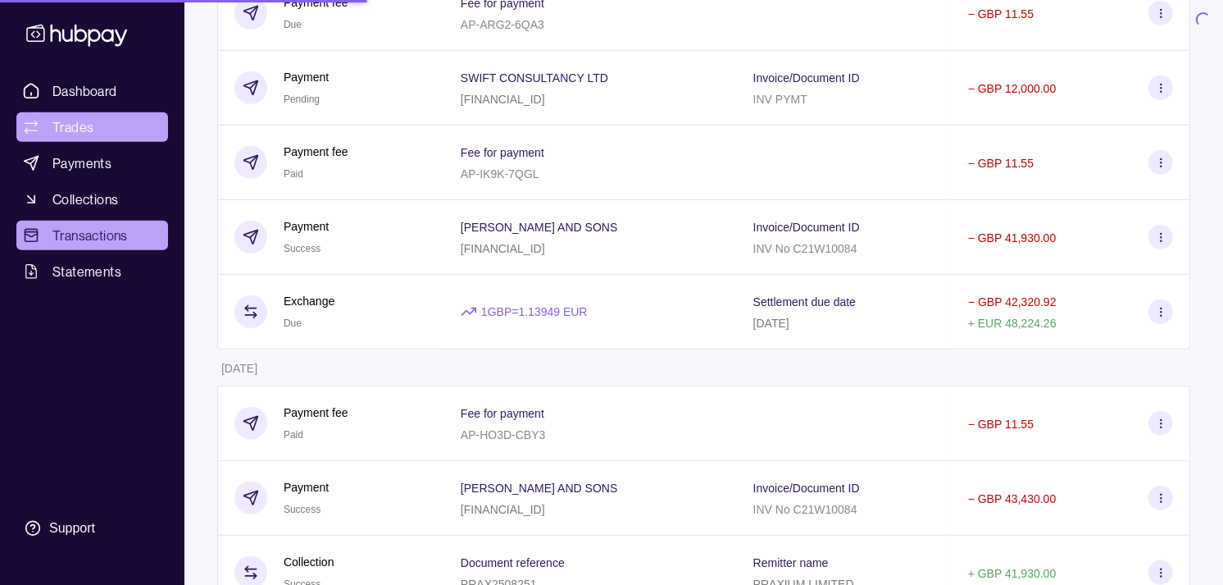 Image resolution: width=1223 pixels, height=585 pixels. What do you see at coordinates (92, 91) in the screenshot?
I see `a: Dashboard` at bounding box center [92, 91].